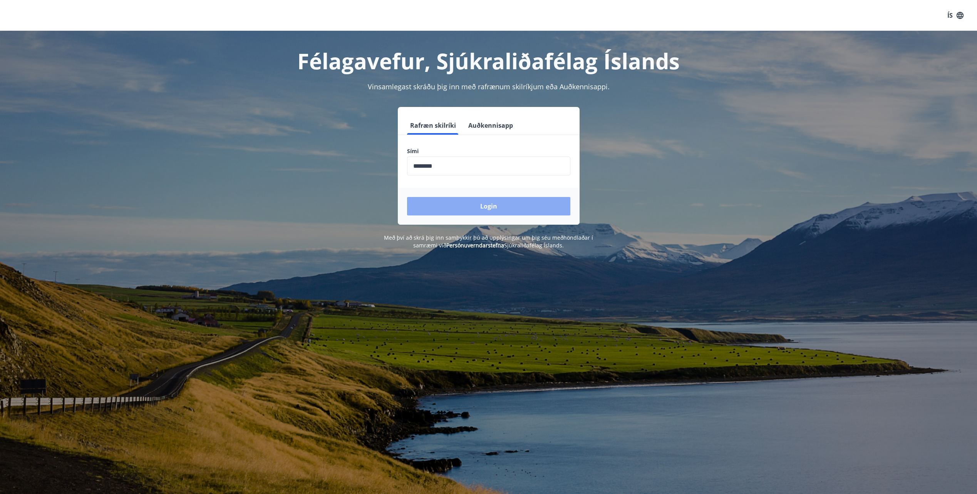  What do you see at coordinates (433, 126) in the screenshot?
I see `button: Rafræn skilríki` at bounding box center [433, 126].